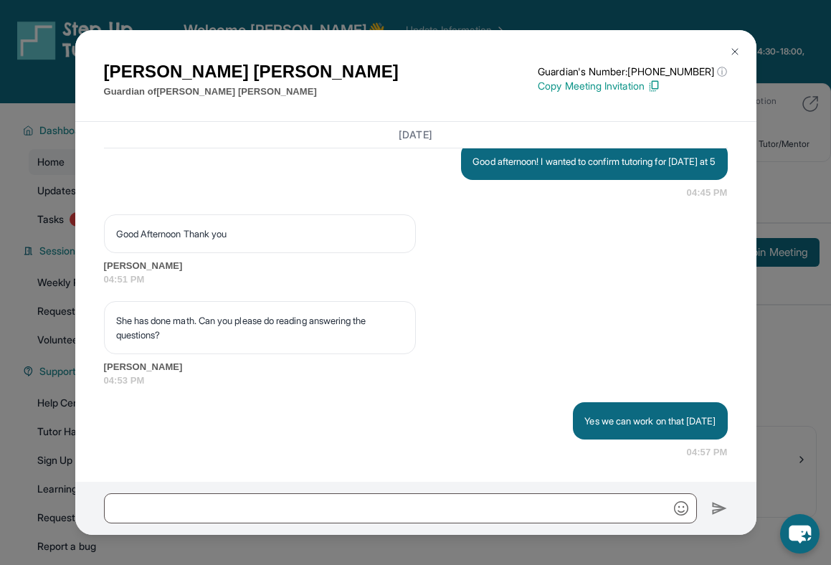  Describe the element at coordinates (735, 52) in the screenshot. I see `img: Close Icon` at that location.